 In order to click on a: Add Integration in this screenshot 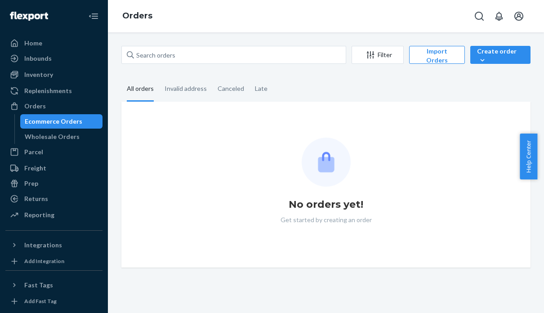, I will do `click(54, 261)`.